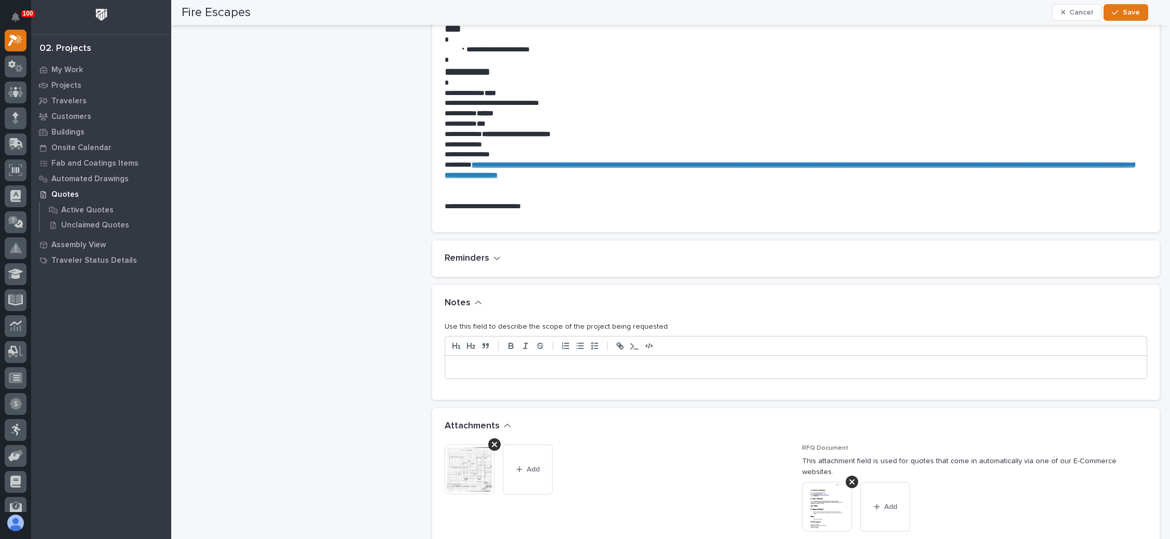  I want to click on span: RFQ Document, so click(825, 448).